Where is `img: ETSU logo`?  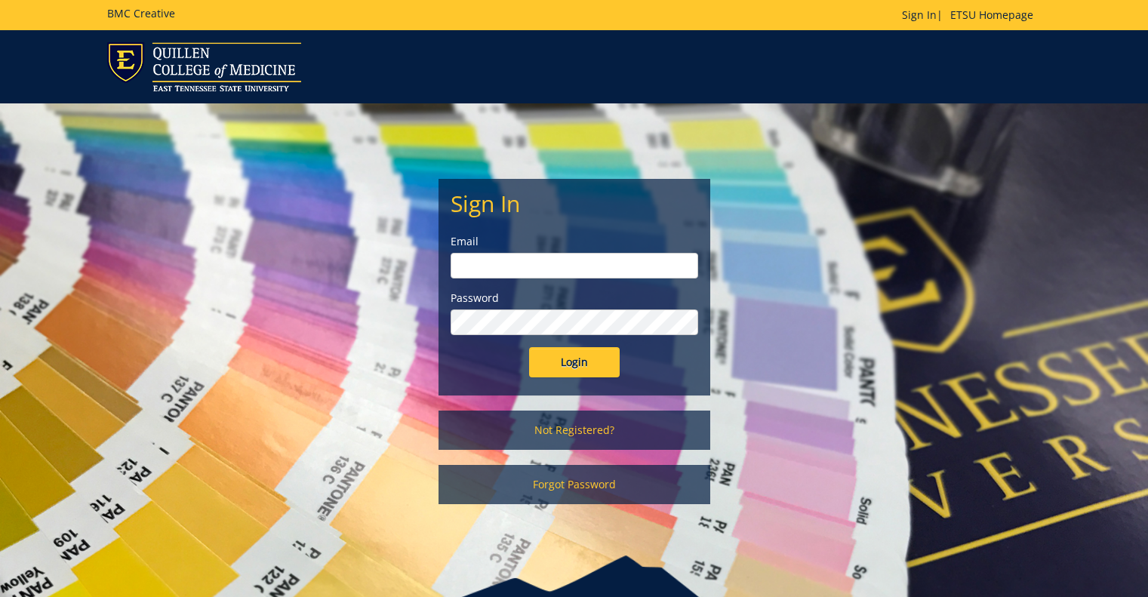
img: ETSU logo is located at coordinates (204, 66).